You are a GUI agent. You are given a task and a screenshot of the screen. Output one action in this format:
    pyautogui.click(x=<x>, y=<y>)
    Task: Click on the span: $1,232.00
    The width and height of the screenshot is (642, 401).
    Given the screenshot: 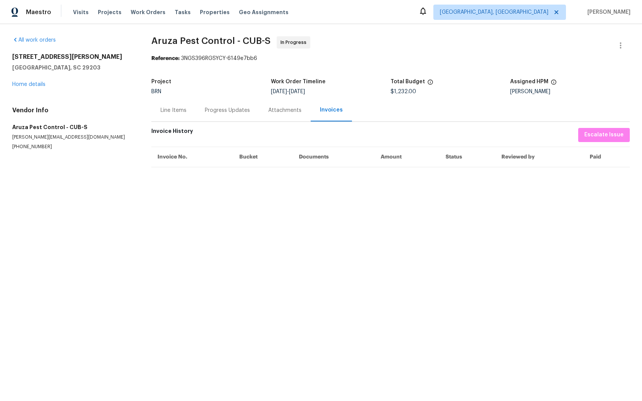 What is the action you would take?
    pyautogui.click(x=403, y=92)
    